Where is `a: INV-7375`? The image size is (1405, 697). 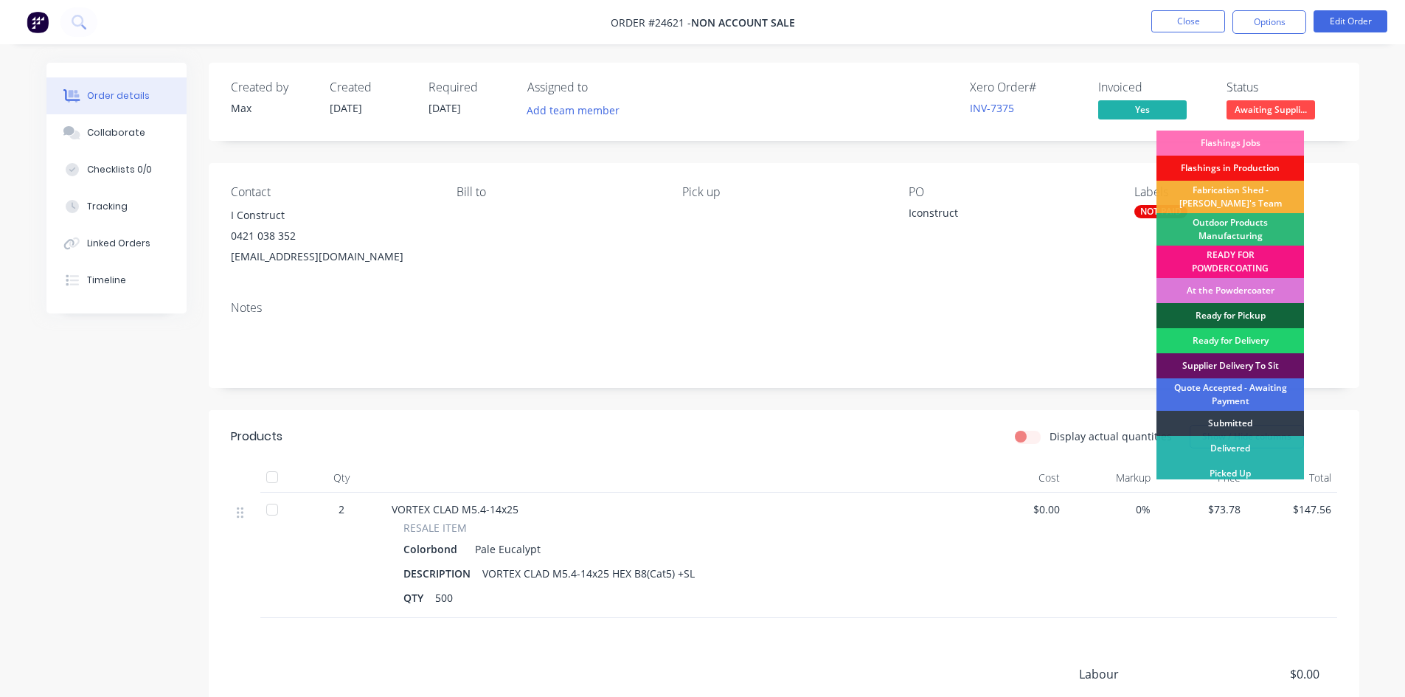 a: INV-7375 is located at coordinates (992, 108).